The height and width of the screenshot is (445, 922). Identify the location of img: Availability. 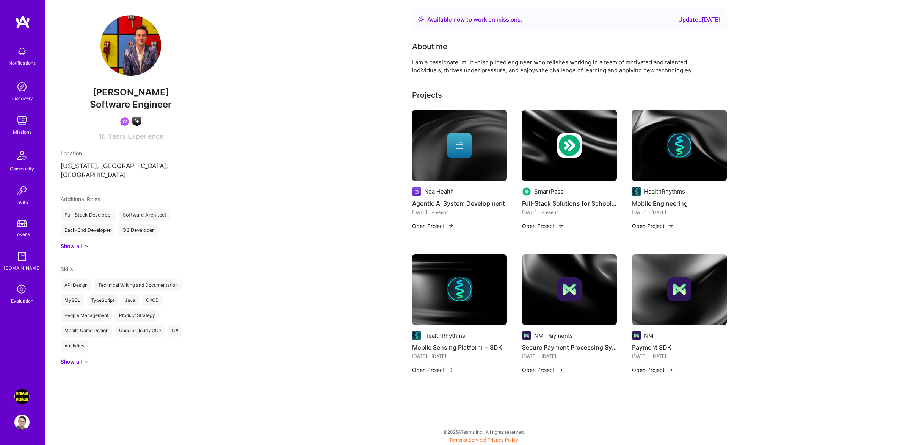
(421, 19).